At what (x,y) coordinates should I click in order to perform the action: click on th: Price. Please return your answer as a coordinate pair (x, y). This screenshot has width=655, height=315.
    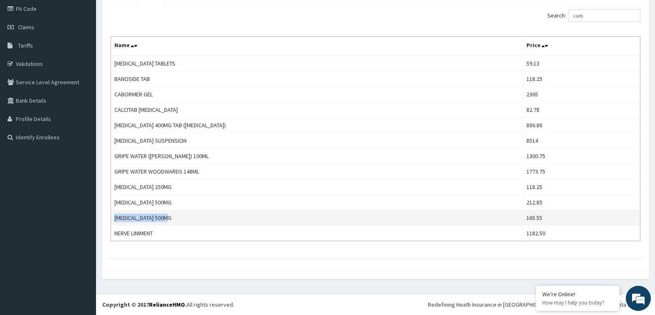
    Looking at the image, I should click on (581, 46).